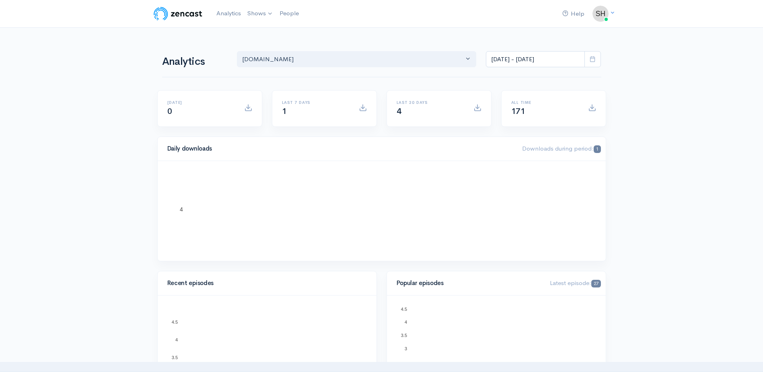 This screenshot has height=372, width=763. What do you see at coordinates (289, 13) in the screenshot?
I see `a: People` at bounding box center [289, 13].